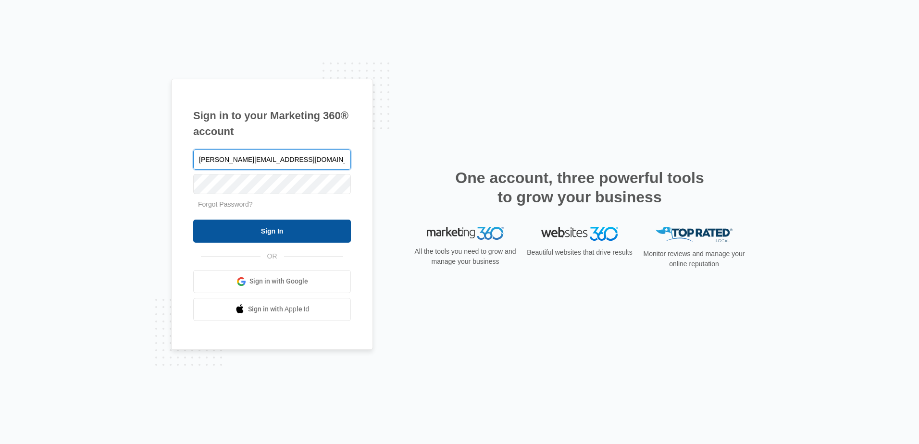 This screenshot has width=919, height=444. What do you see at coordinates (279, 309) in the screenshot?
I see `span: Sign in with Apple Id` at bounding box center [279, 309].